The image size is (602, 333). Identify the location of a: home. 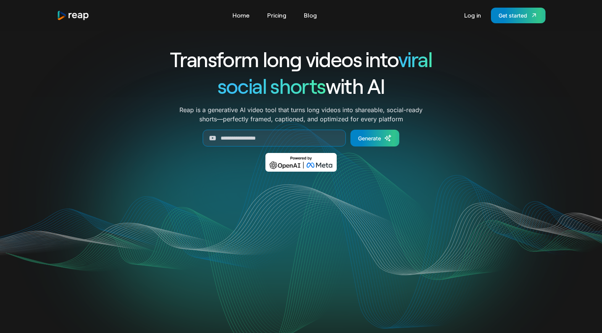
(73, 15).